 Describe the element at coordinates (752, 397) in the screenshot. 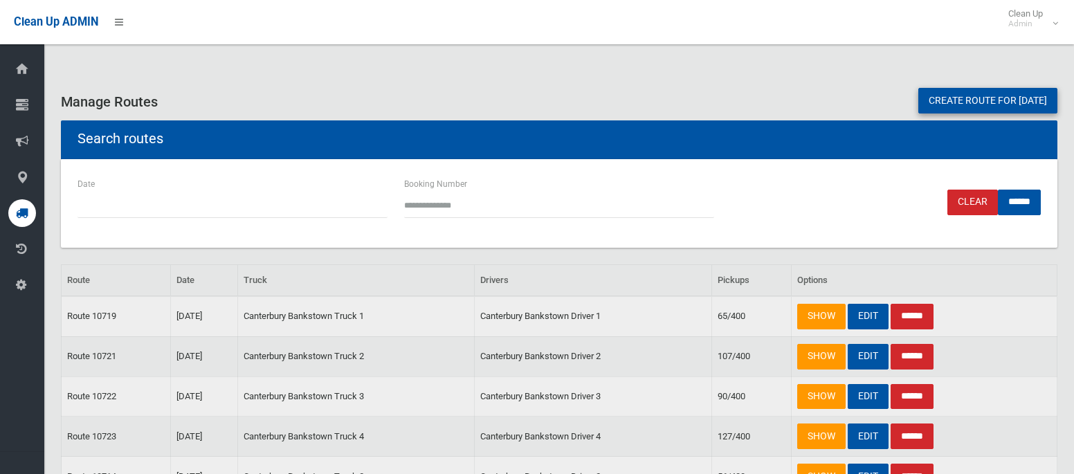

I see `td: 90/400` at that location.